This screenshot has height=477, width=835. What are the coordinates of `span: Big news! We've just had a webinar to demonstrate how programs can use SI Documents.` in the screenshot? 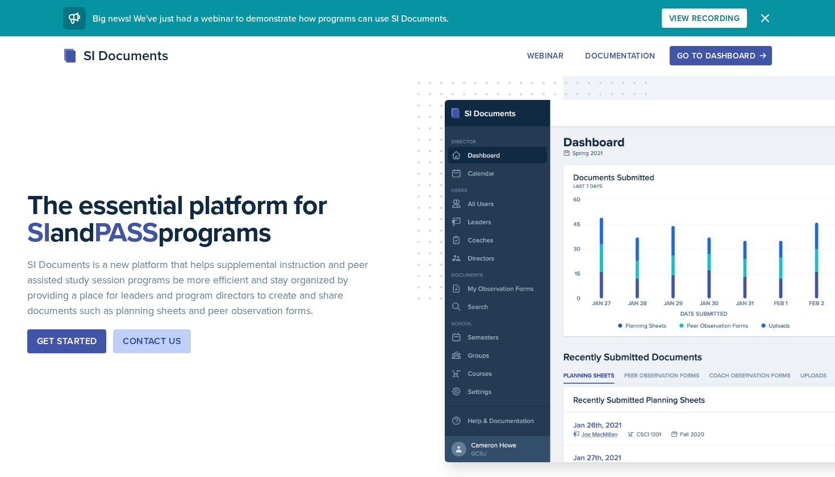 It's located at (270, 18).